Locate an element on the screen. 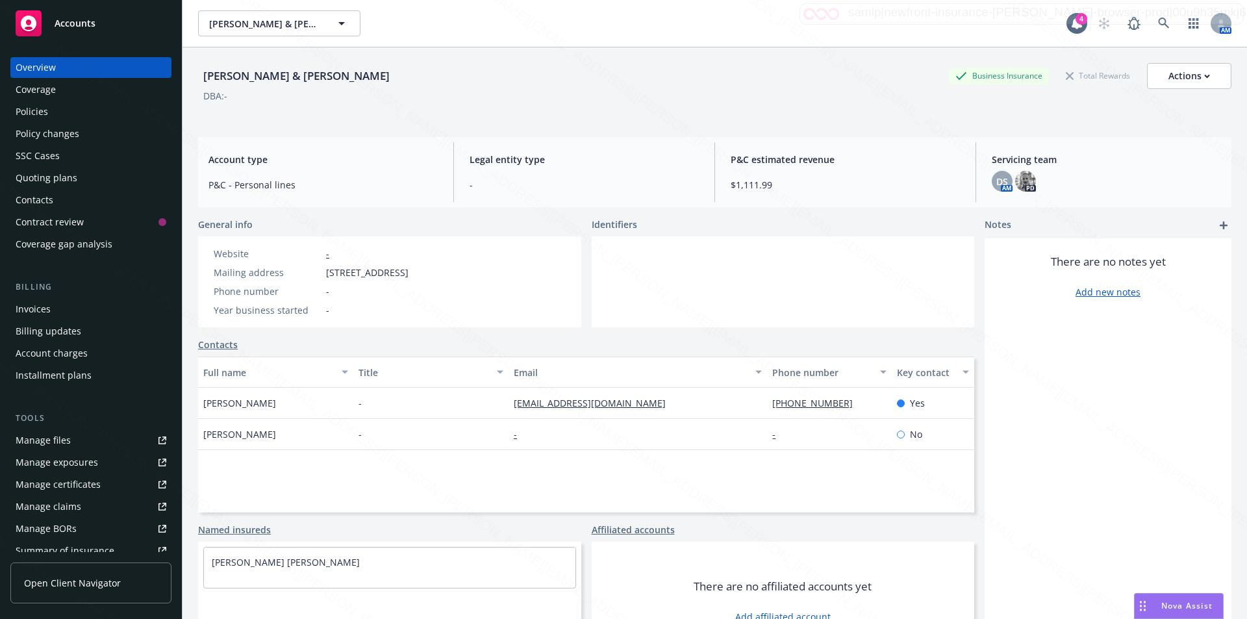 The width and height of the screenshot is (1247, 619). a: Coverage gap analysis is located at coordinates (91, 244).